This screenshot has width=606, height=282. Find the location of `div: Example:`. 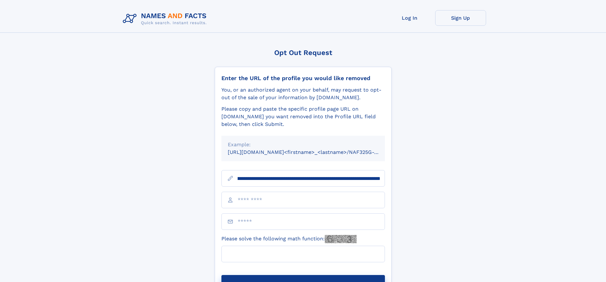

div: Example: is located at coordinates (303, 145).